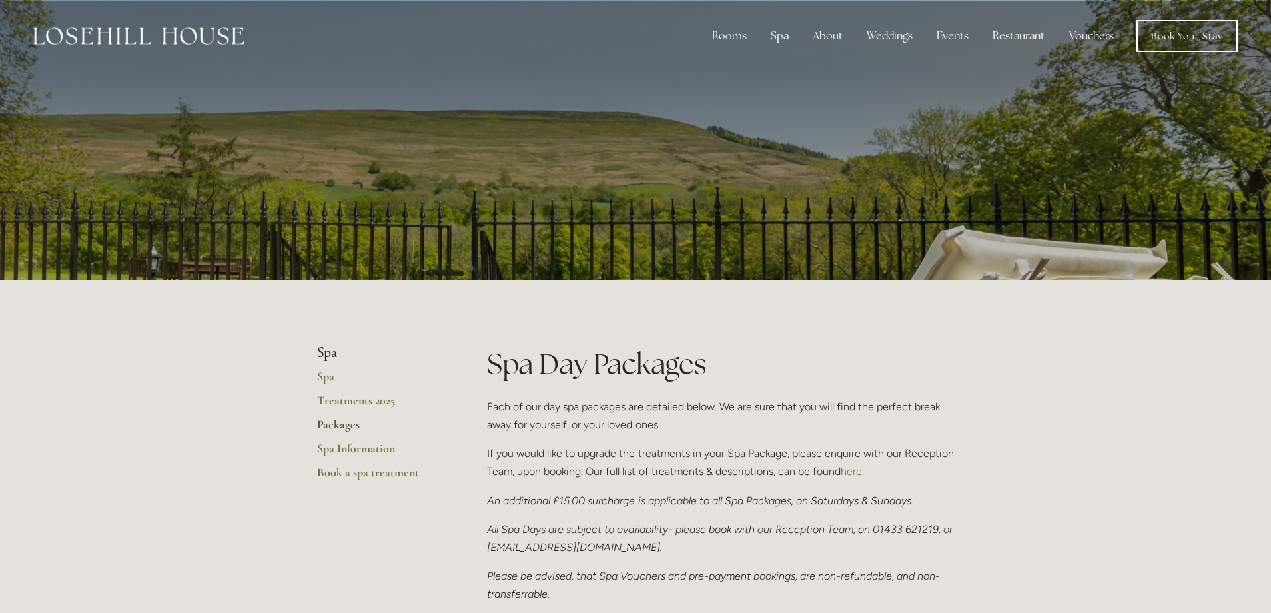 The height and width of the screenshot is (613, 1271). Describe the element at coordinates (721, 364) in the screenshot. I see `h1: Spa Day Packages` at that location.